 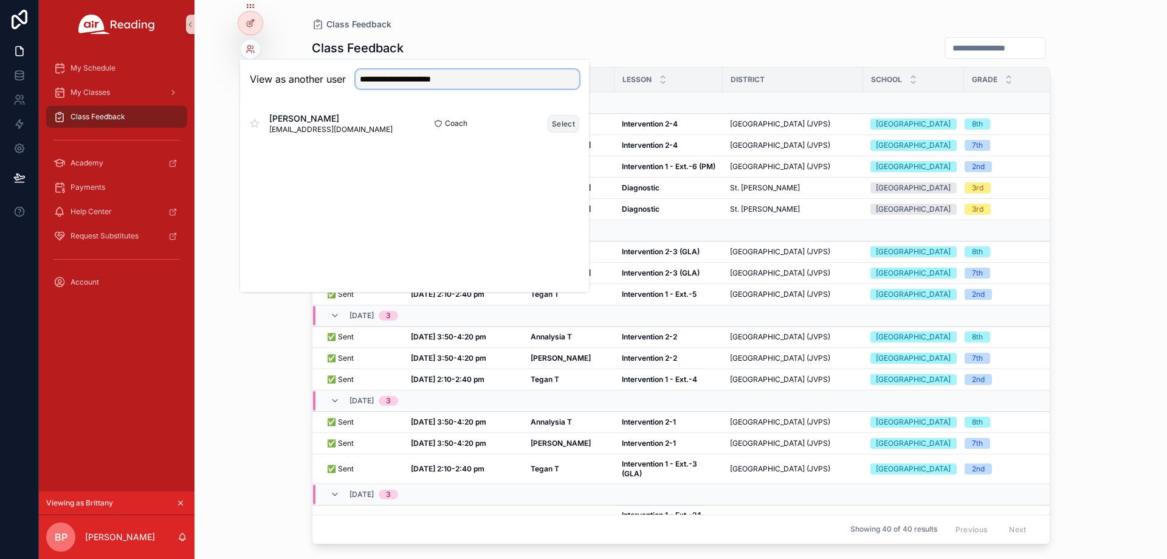 I want to click on a: Class Feedback, so click(x=351, y=24).